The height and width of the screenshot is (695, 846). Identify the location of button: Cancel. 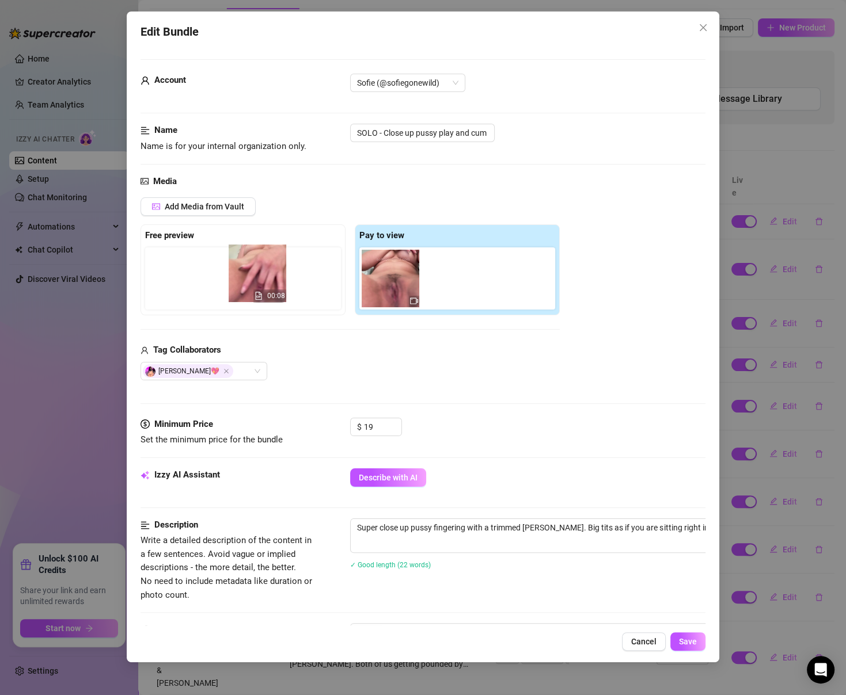
(644, 642).